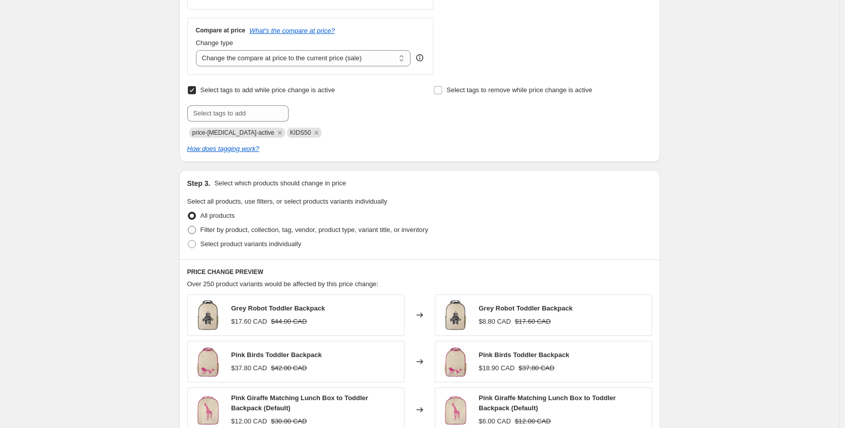  I want to click on span: $30.00 CAD, so click(289, 421).